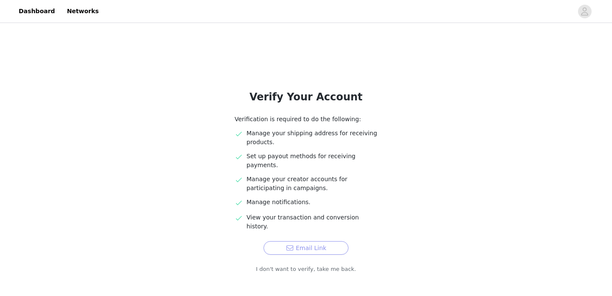  What do you see at coordinates (312, 202) in the screenshot?
I see `p: Manage notifications.` at bounding box center [312, 202].